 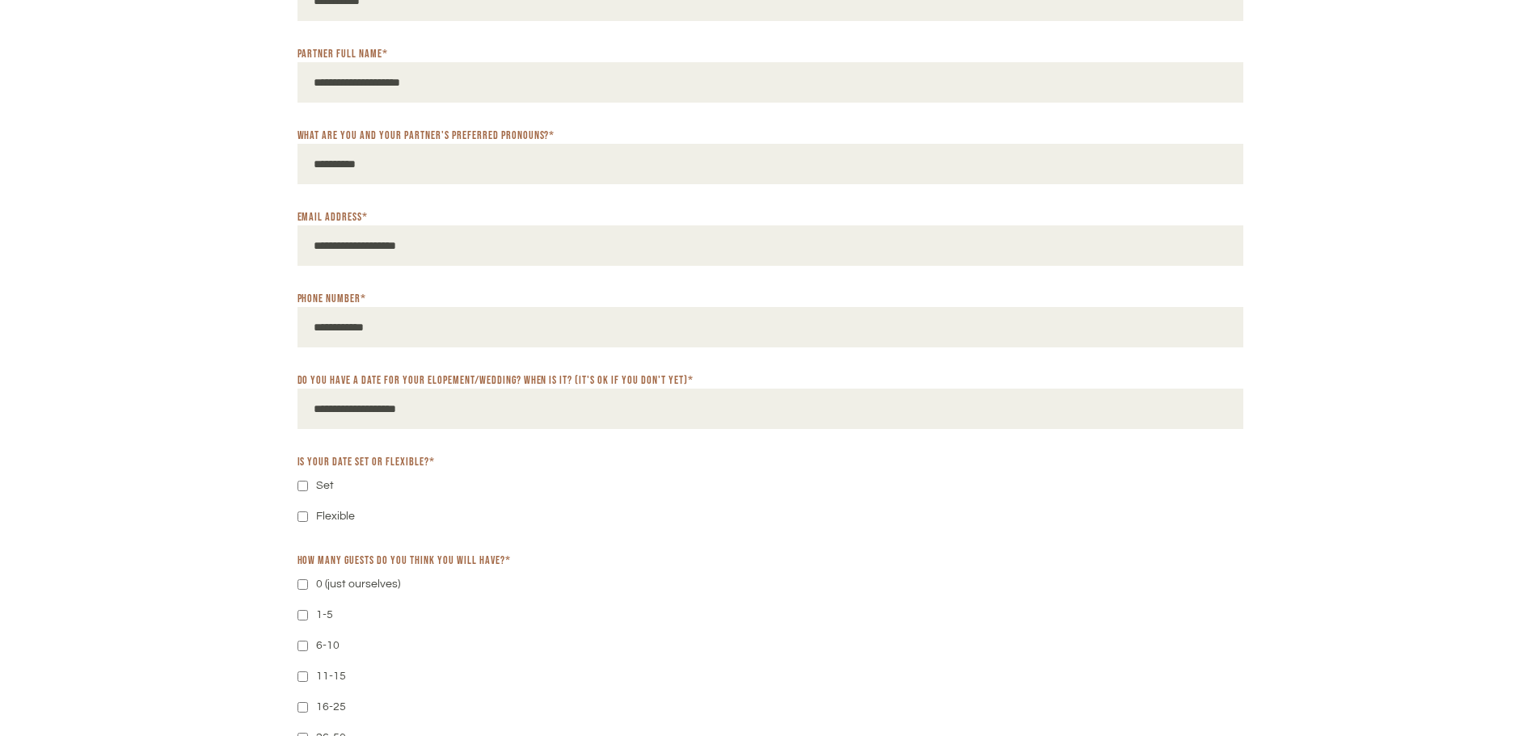 What do you see at coordinates (404, 561) in the screenshot?
I see `label: How many guests do you think you will have?` at bounding box center [404, 561].